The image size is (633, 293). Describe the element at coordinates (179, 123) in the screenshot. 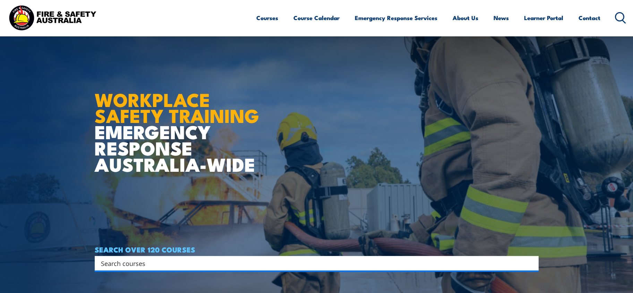

I see `h1: EMERGENCY RESPONSE AUSTRALIA-WIDE` at that location.